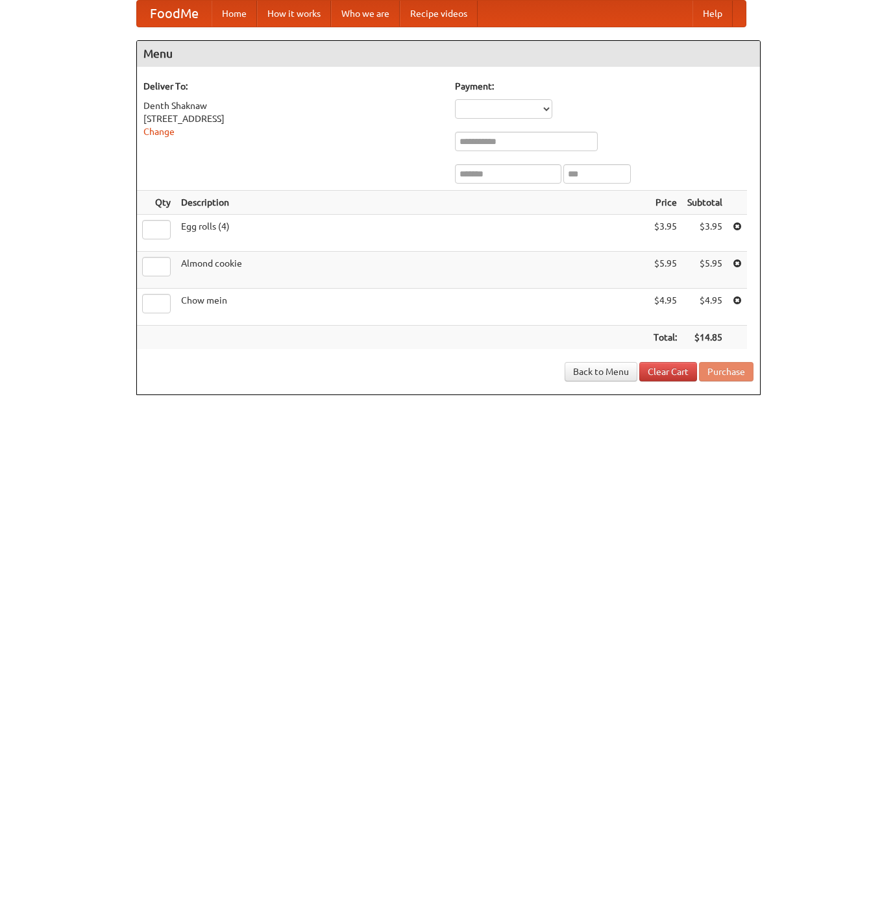 The width and height of the screenshot is (882, 918). Describe the element at coordinates (668, 372) in the screenshot. I see `a: Clear Cart` at that location.